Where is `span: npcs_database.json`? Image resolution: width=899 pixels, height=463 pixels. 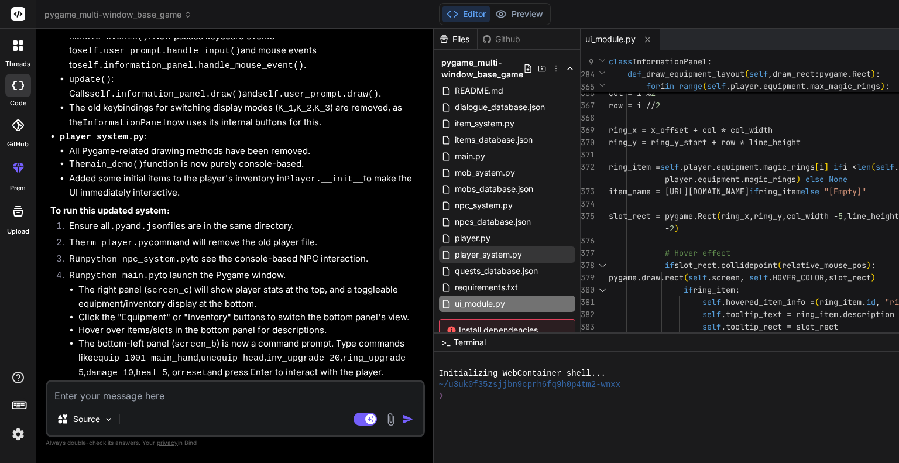
span: npcs_database.json is located at coordinates (493, 222).